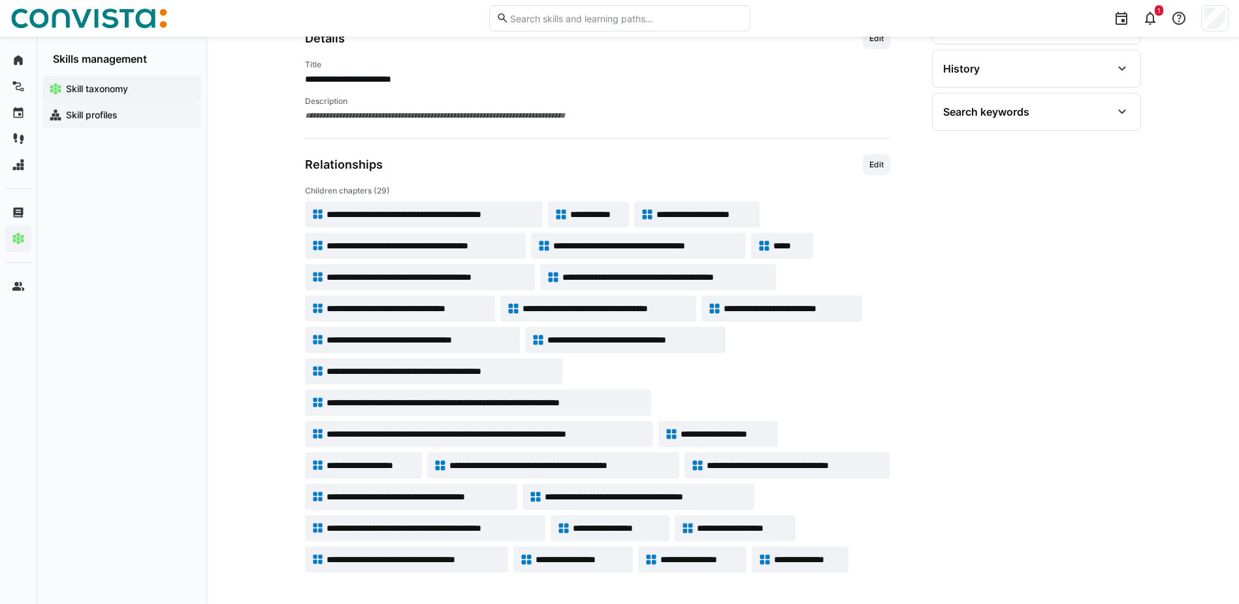 This screenshot has width=1239, height=604. What do you see at coordinates (598, 191) in the screenshot?
I see `h4: Children chapters (29)` at bounding box center [598, 191].